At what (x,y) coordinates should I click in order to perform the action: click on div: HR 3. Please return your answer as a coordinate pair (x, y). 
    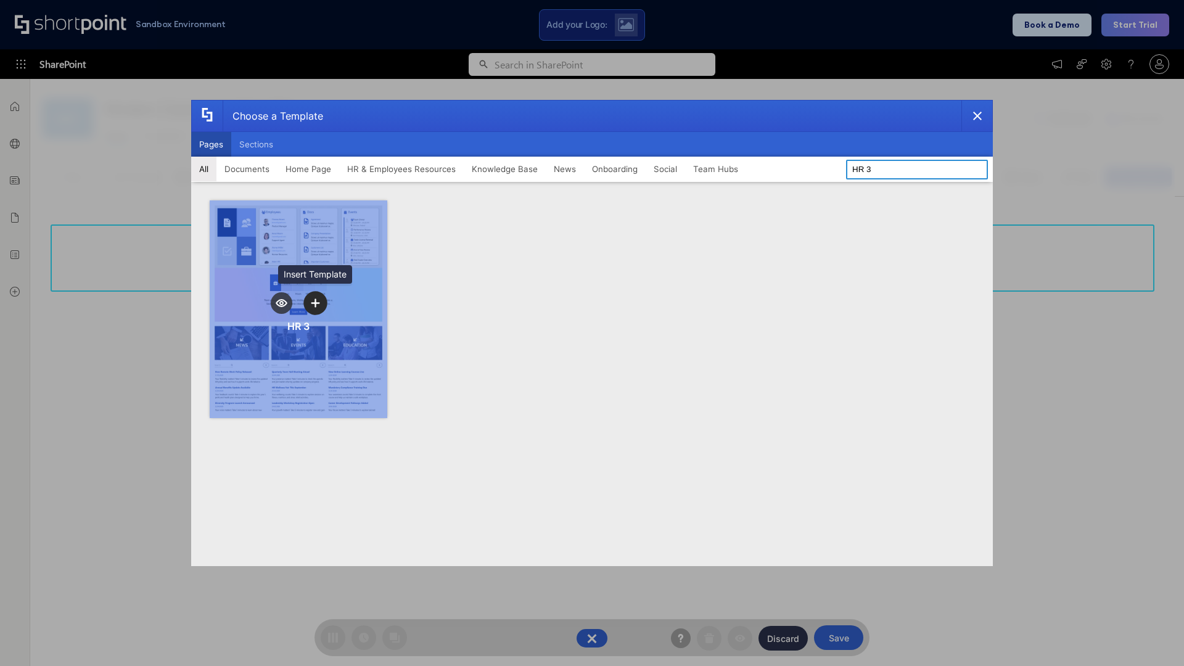
    Looking at the image, I should click on (298, 326).